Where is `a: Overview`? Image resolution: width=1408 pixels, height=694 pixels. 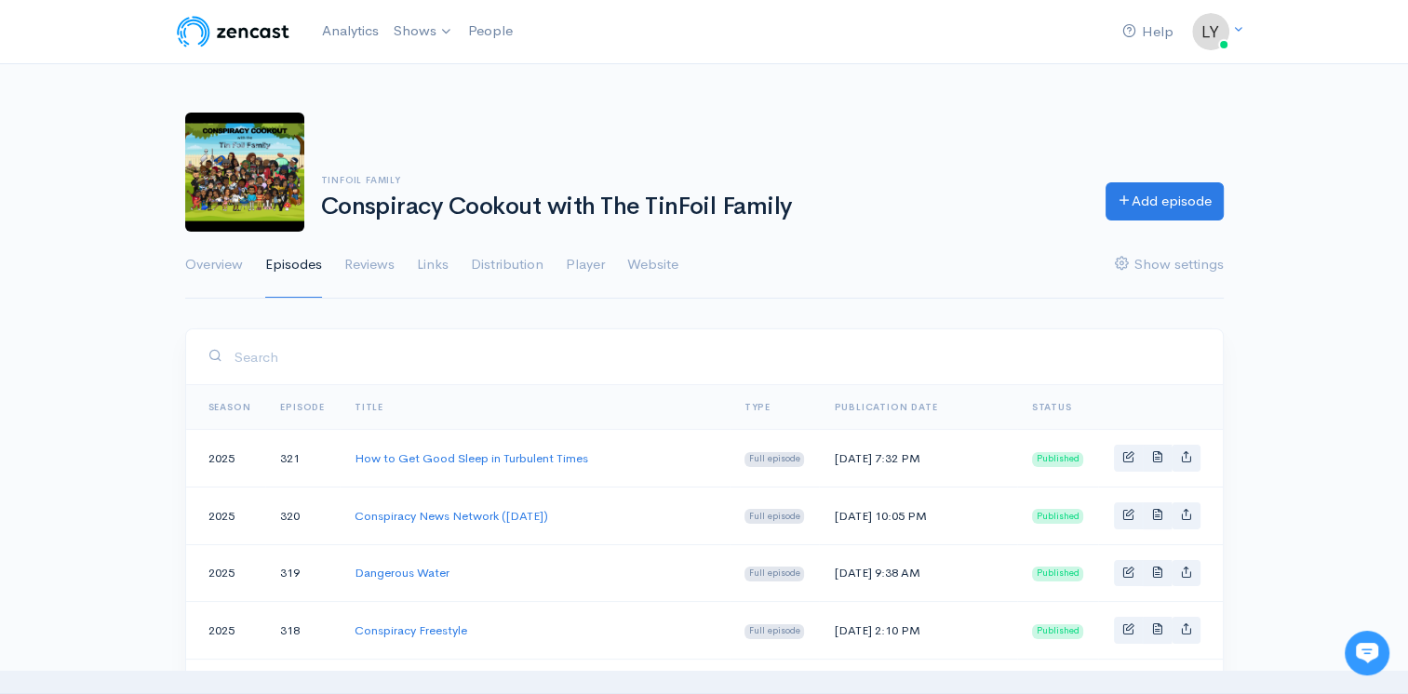
a: Overview is located at coordinates (214, 265).